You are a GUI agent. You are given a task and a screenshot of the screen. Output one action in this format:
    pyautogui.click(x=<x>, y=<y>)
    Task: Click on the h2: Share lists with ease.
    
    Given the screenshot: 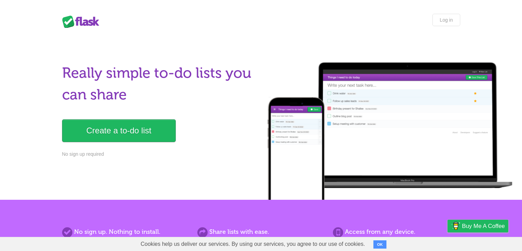 What is the action you would take?
    pyautogui.click(x=261, y=232)
    